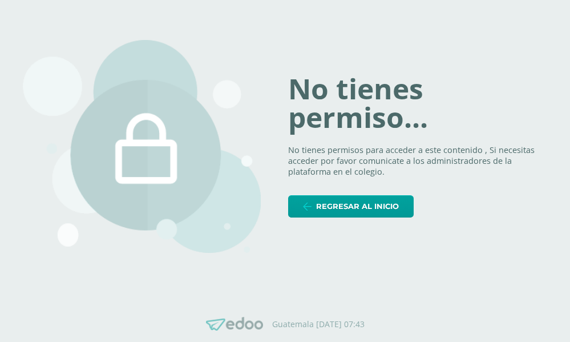 The image size is (570, 342). What do you see at coordinates (418, 103) in the screenshot?
I see `h1: No tienes permiso...` at bounding box center [418, 103].